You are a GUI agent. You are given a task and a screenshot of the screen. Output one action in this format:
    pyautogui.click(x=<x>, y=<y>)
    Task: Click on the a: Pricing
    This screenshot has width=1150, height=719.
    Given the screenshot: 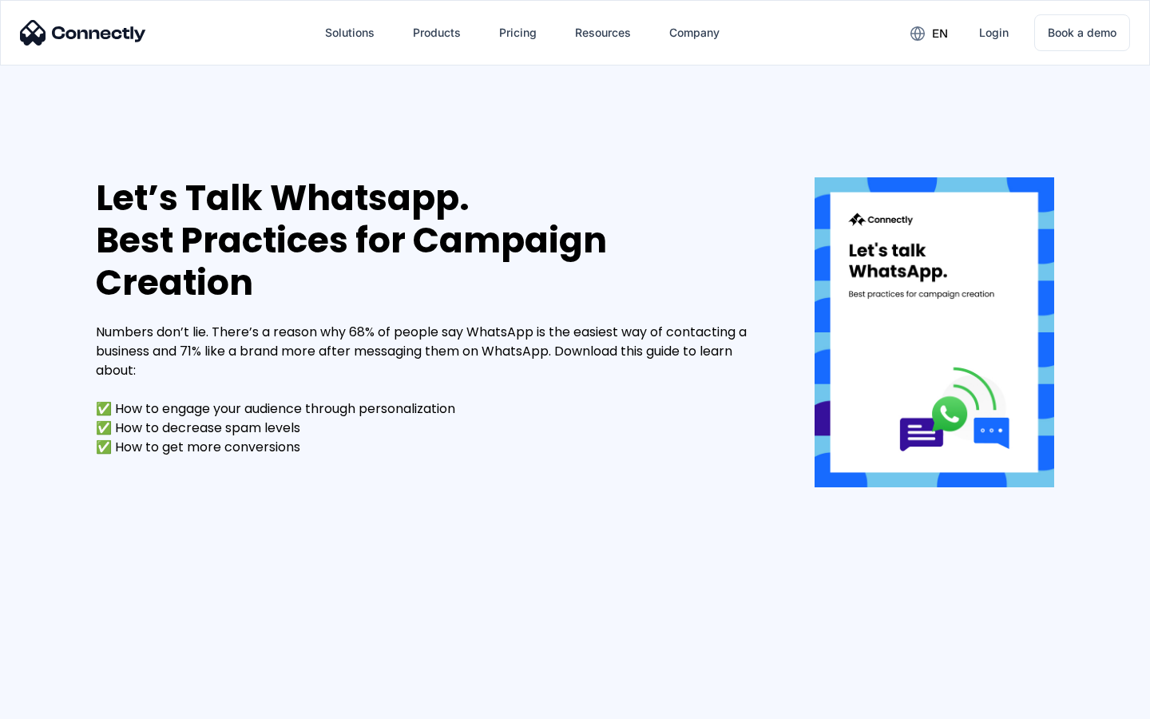 What is the action you would take?
    pyautogui.click(x=518, y=33)
    